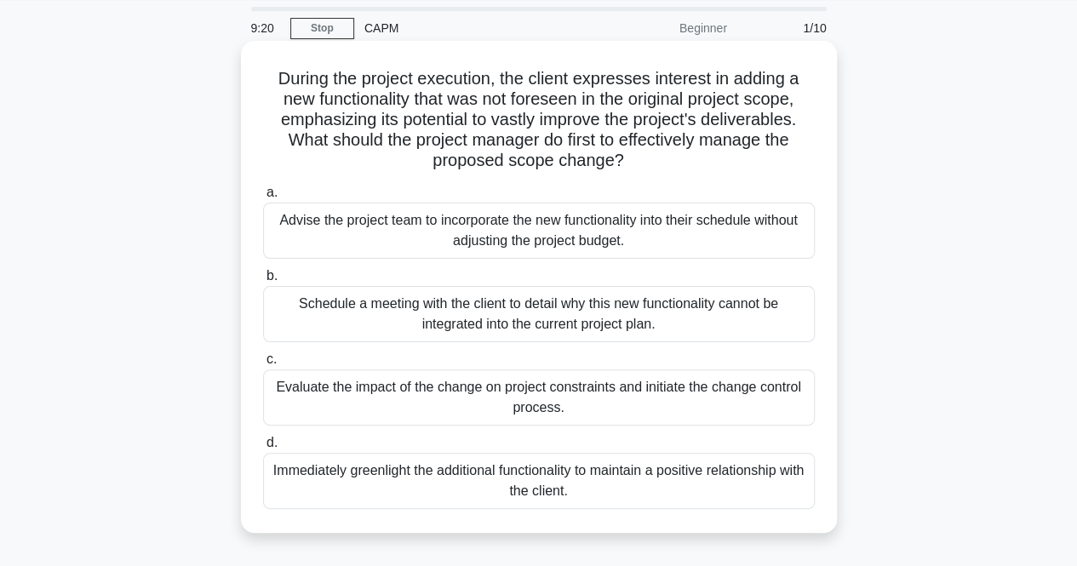  What do you see at coordinates (272, 442) in the screenshot?
I see `span: d.` at bounding box center [272, 442].